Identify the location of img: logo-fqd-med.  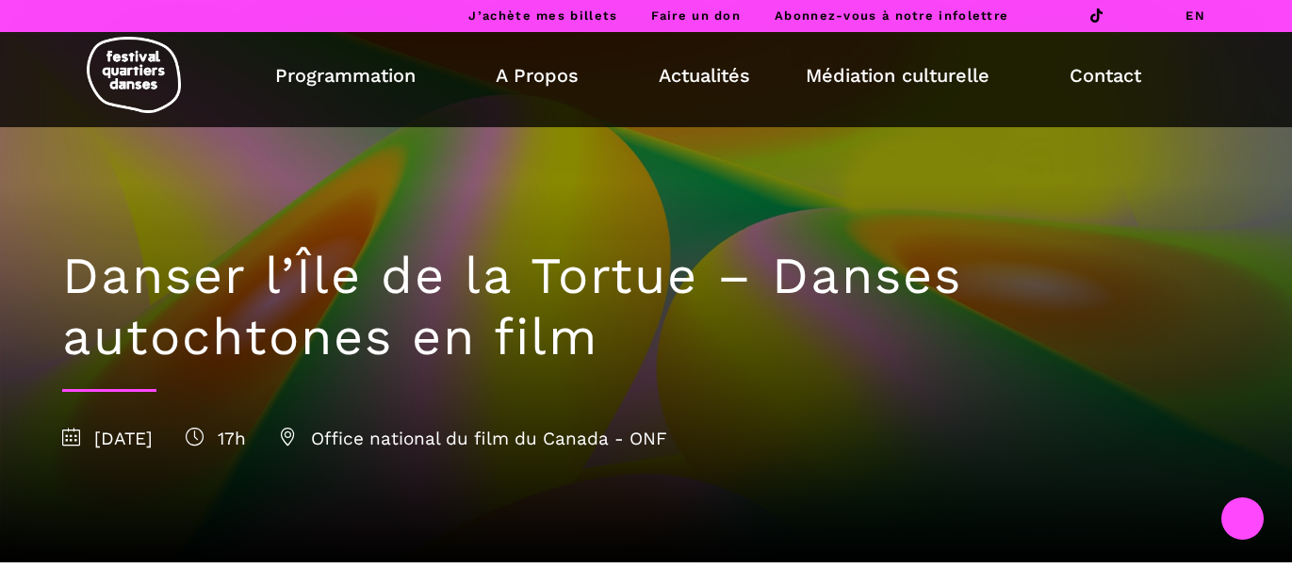
(134, 74).